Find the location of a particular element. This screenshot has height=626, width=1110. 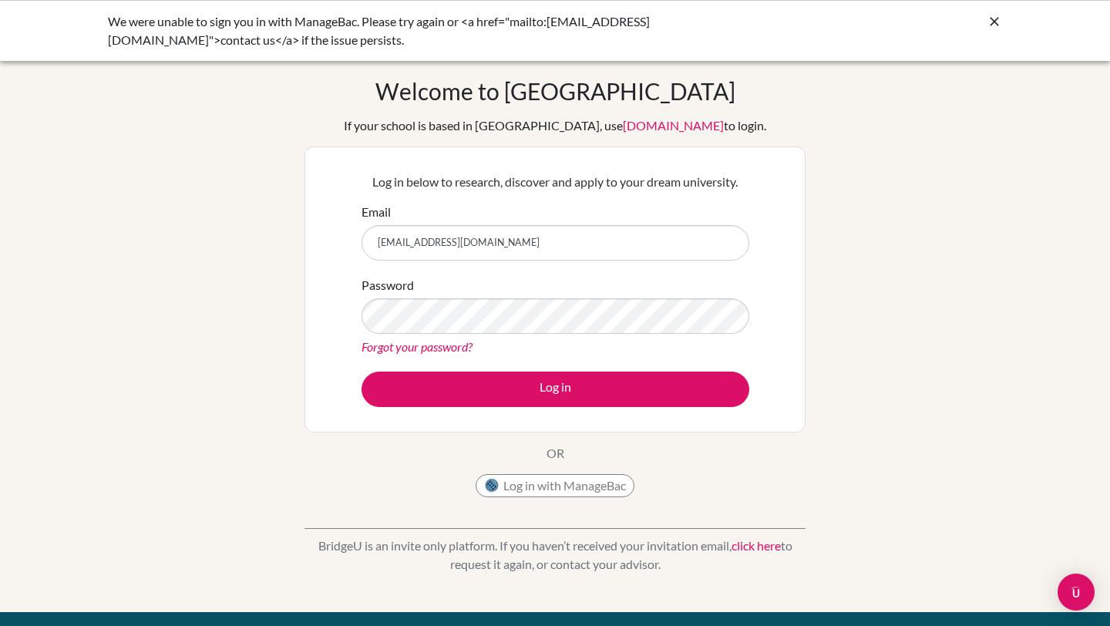

p: Log in below to research, discover and apply to your dream university. is located at coordinates (555, 182).